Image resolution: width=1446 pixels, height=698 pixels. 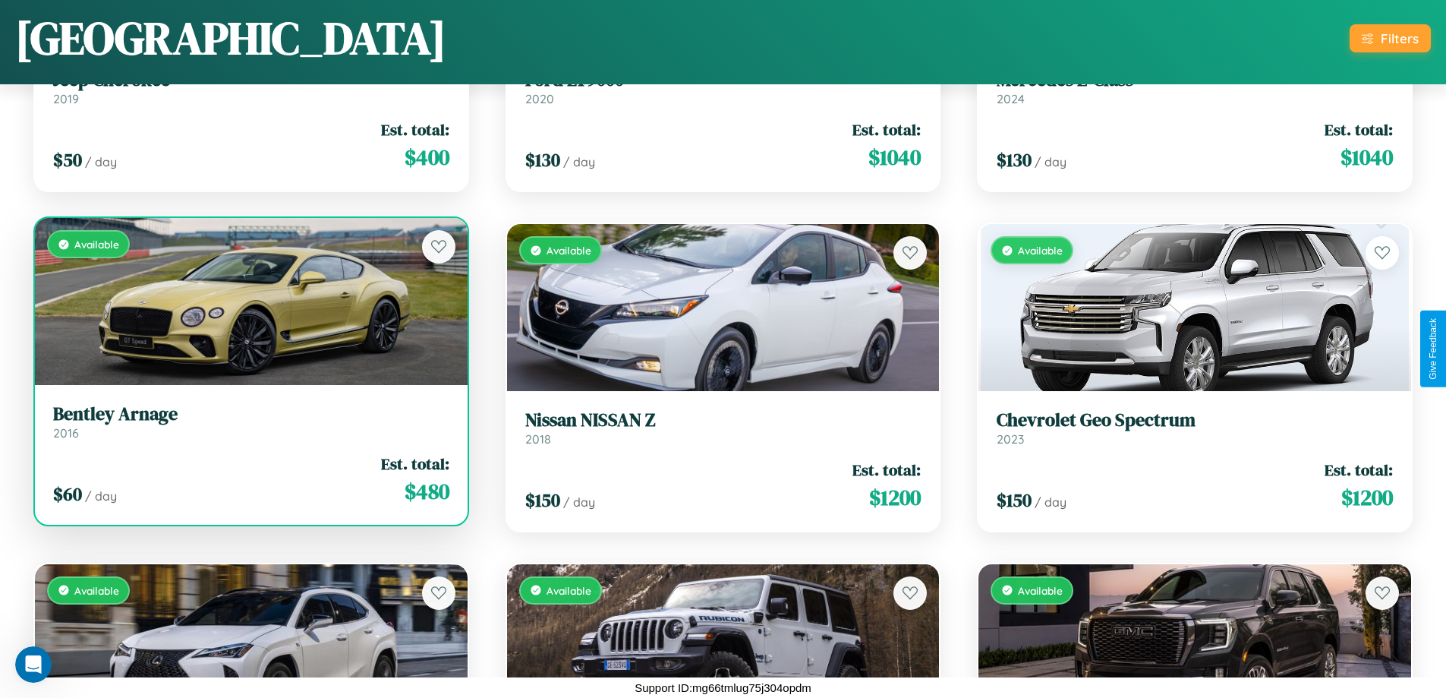 What do you see at coordinates (723, 687) in the screenshot?
I see `p: Support ID: mg66tmlug75j304opdm` at bounding box center [723, 687].